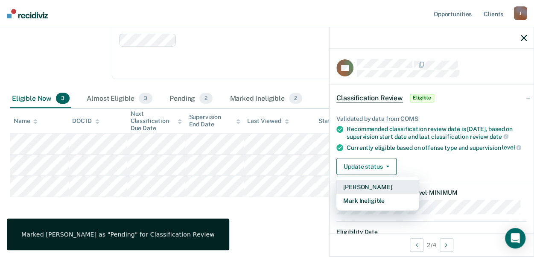  Describe the element at coordinates (327, 121) in the screenshot. I see `div: Status` at that location.